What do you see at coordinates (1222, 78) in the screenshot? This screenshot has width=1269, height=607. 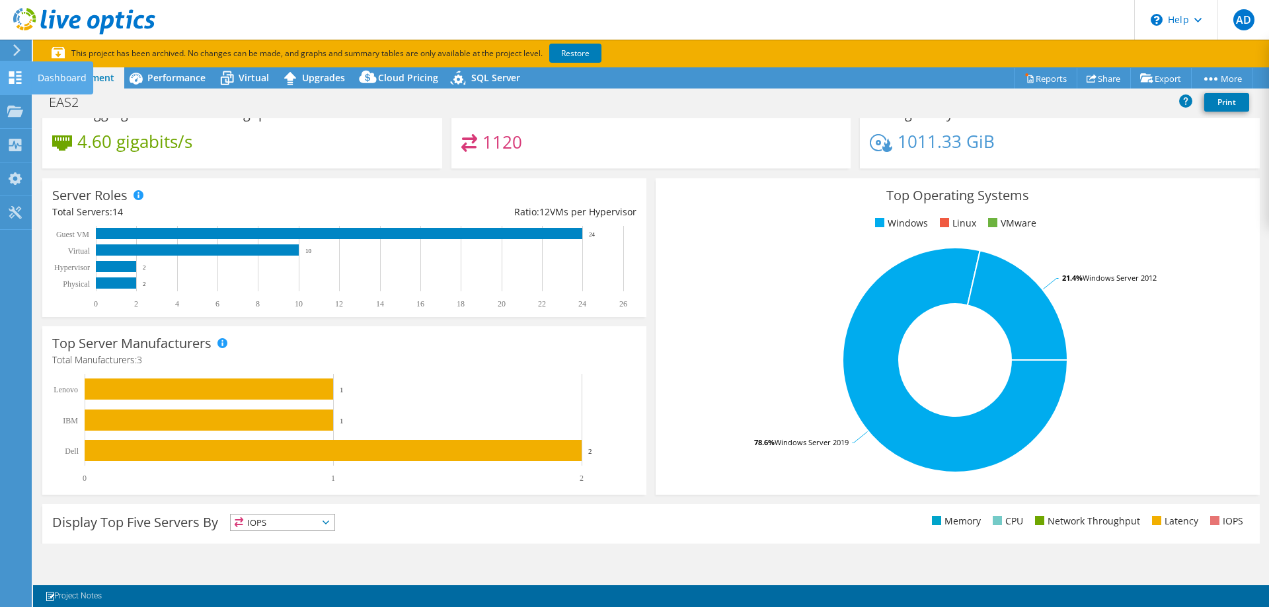 I see `a: More` at bounding box center [1222, 78].